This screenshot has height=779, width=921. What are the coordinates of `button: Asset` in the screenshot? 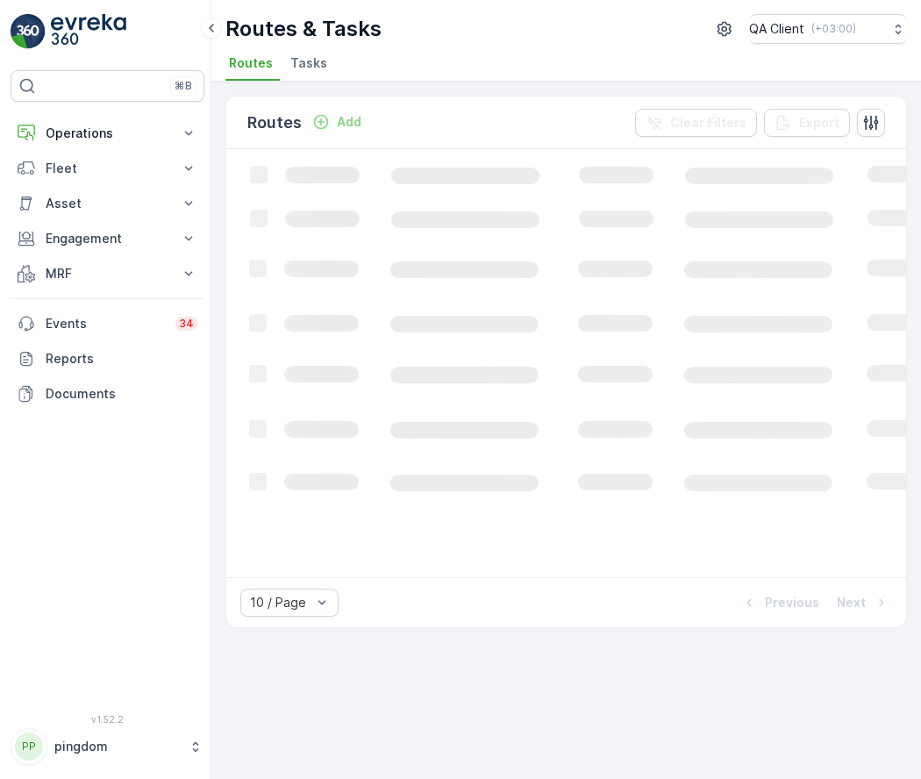 It's located at (107, 204).